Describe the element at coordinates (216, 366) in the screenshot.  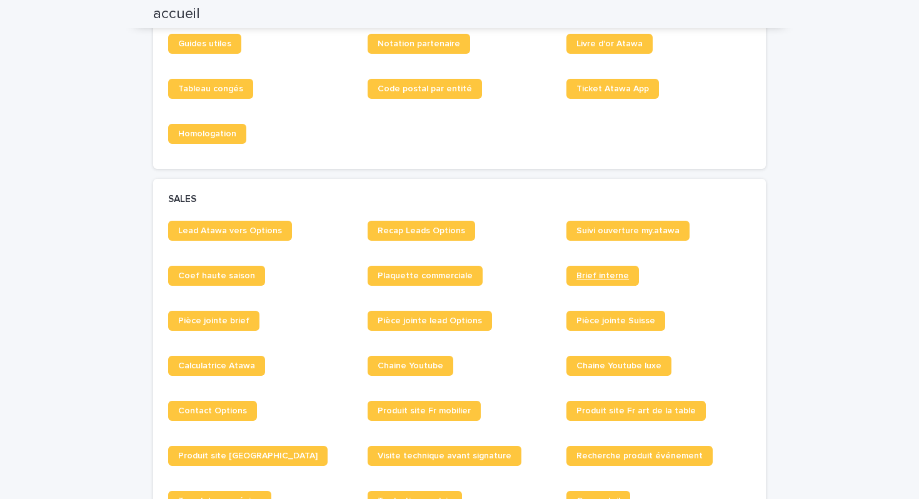
I see `span: Calculatrice Atawa` at that location.